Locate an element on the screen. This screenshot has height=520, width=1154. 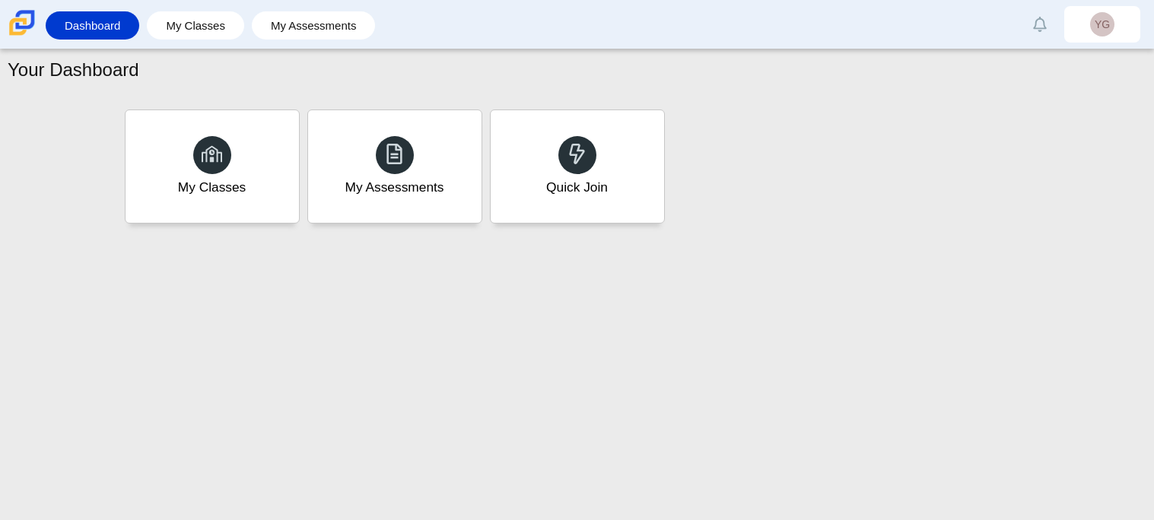
img: Carmen School of Science & Technology is located at coordinates (22, 23).